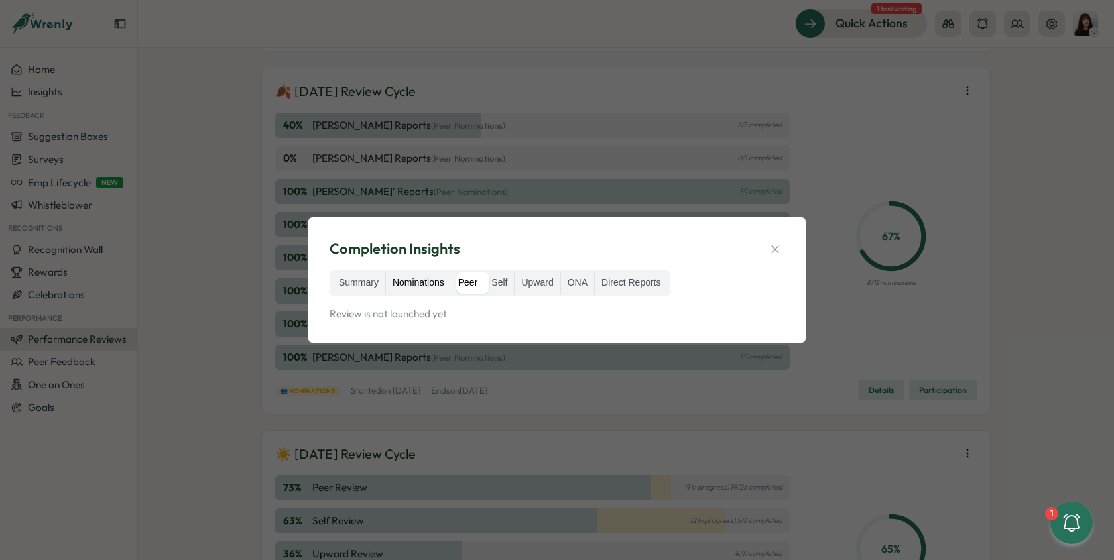 This screenshot has width=1114, height=560. Describe the element at coordinates (419, 283) in the screenshot. I see `label: Nominations` at that location.